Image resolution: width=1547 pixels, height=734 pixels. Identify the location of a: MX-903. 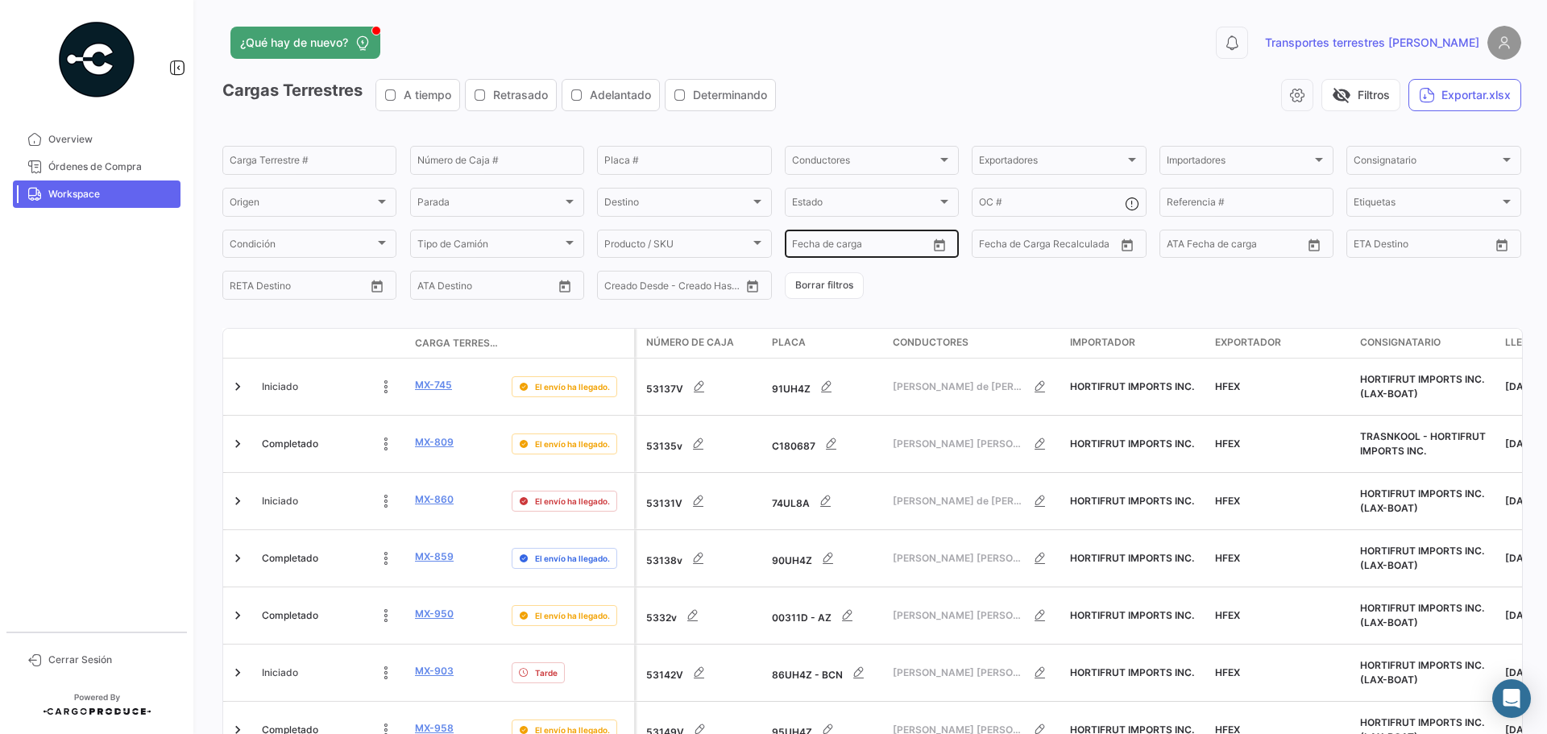
(434, 671).